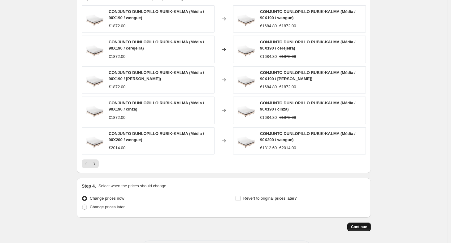 This screenshot has width=451, height=243. I want to click on strike: €2014.00, so click(288, 148).